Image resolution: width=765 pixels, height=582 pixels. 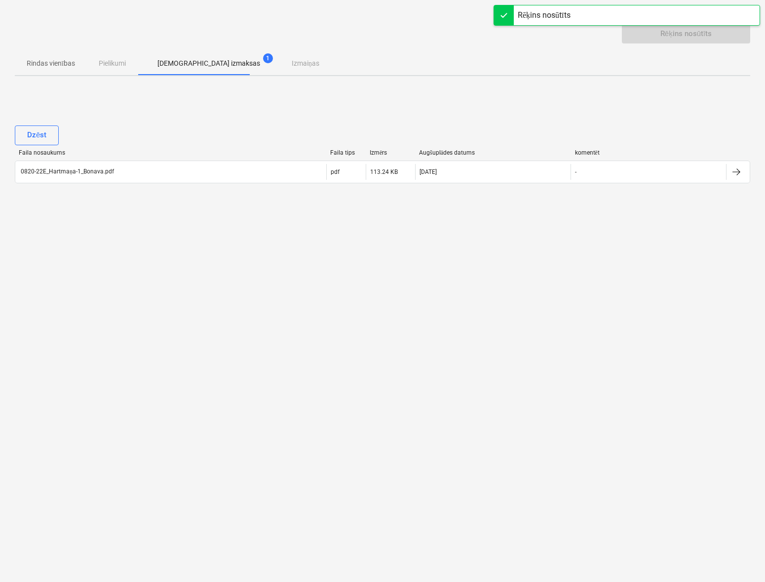 I want to click on div: pdf, so click(x=335, y=172).